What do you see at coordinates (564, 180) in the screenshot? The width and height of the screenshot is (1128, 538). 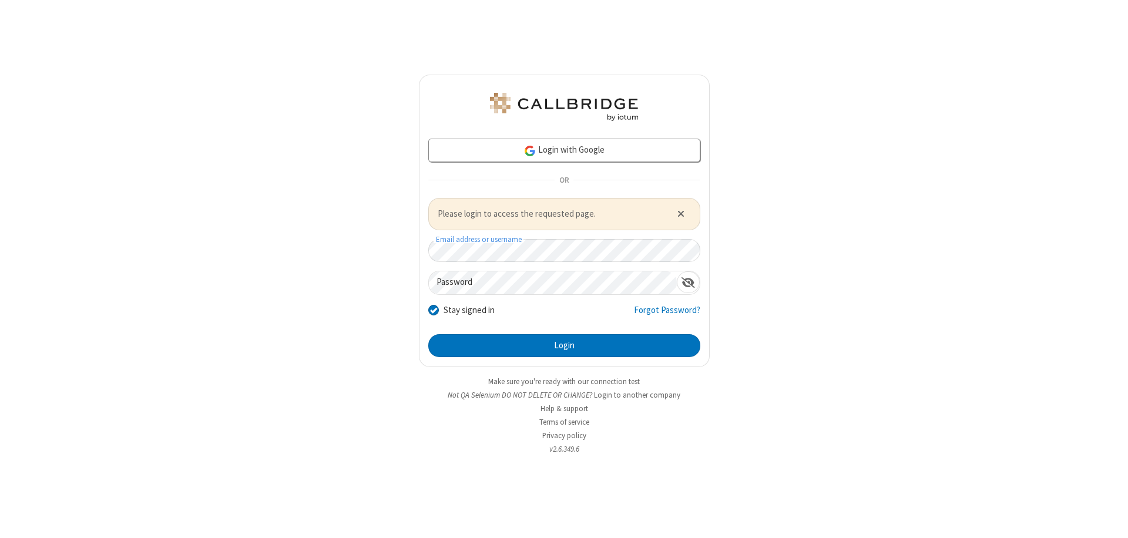 I see `span: OR` at bounding box center [564, 180].